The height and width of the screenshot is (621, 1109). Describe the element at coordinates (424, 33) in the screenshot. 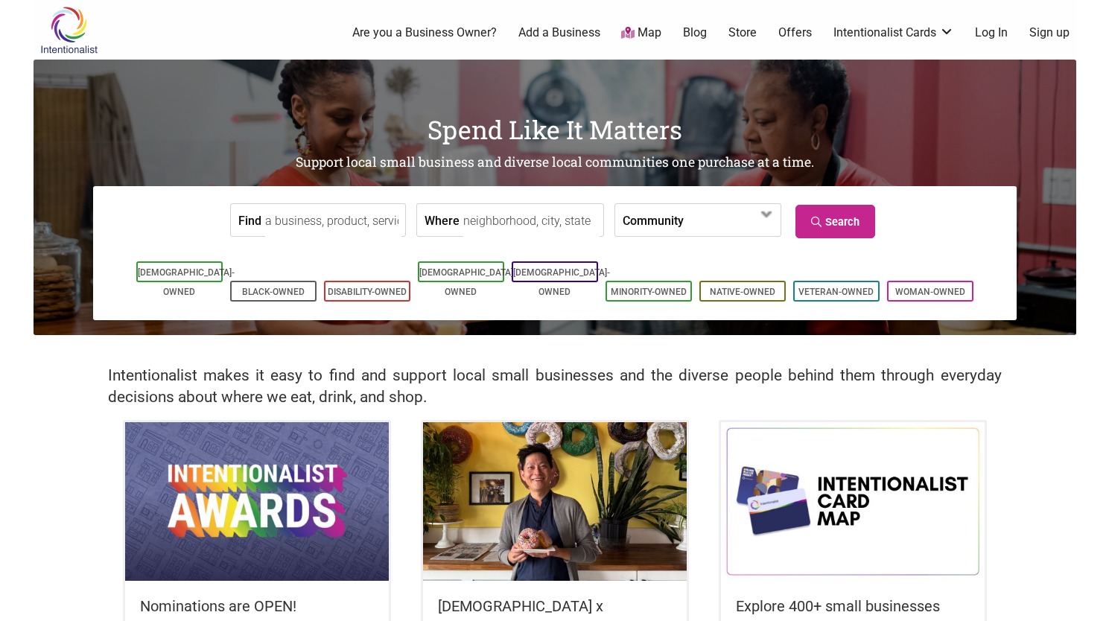

I see `a: Are you a Business Owner?` at that location.